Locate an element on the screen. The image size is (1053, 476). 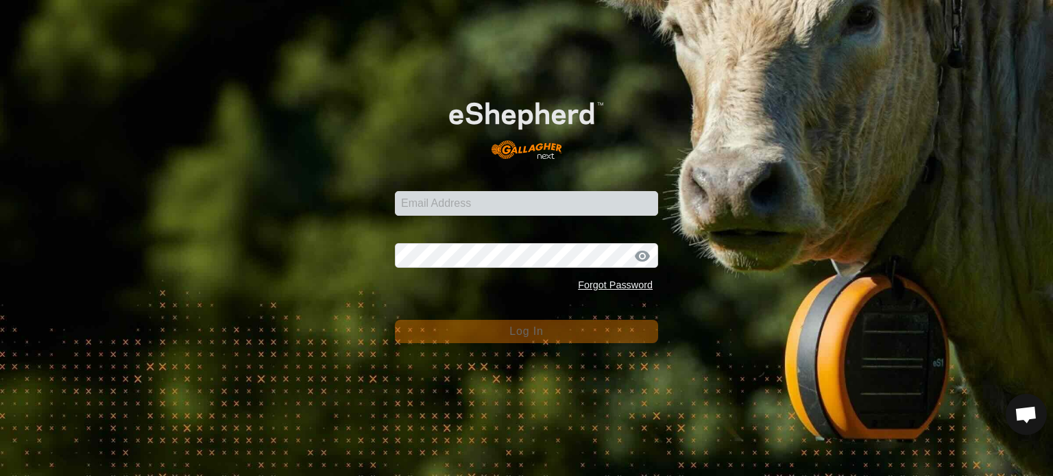
input: Email Address is located at coordinates (526, 204).